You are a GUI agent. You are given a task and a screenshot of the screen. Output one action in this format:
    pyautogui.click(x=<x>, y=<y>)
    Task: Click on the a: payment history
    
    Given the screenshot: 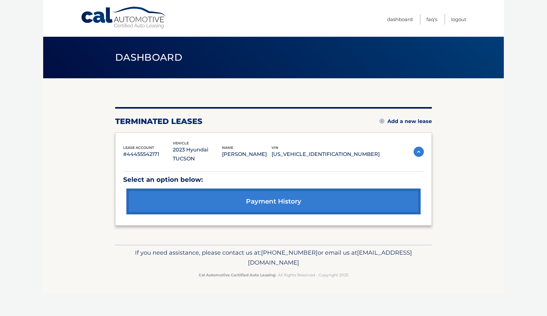 What is the action you would take?
    pyautogui.click(x=274, y=202)
    